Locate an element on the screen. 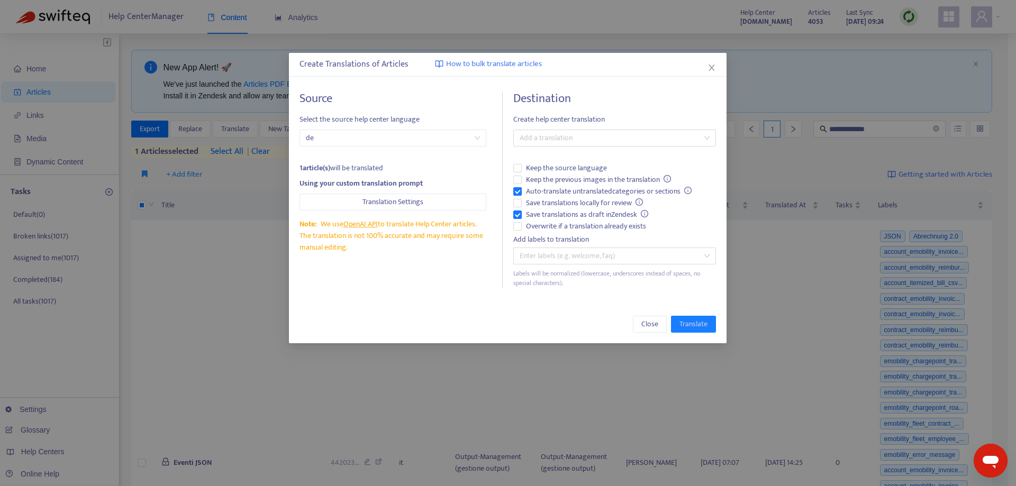 The width and height of the screenshot is (1016, 486). span: Auto-translate untranslated categories or sections is located at coordinates (609, 192).